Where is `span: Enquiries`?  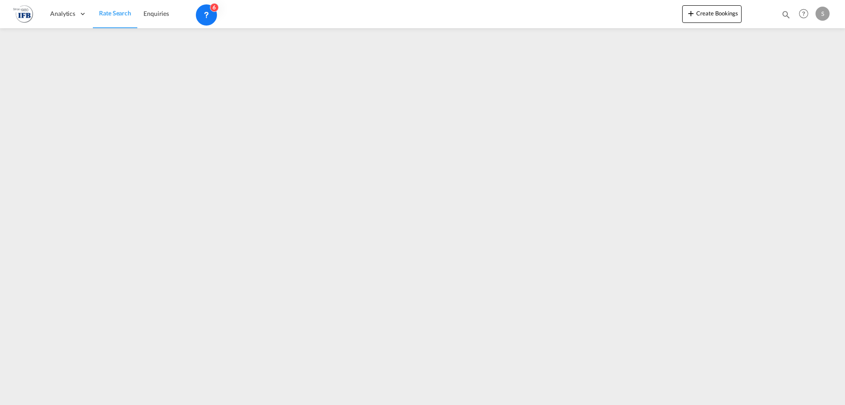
span: Enquiries is located at coordinates (156, 13).